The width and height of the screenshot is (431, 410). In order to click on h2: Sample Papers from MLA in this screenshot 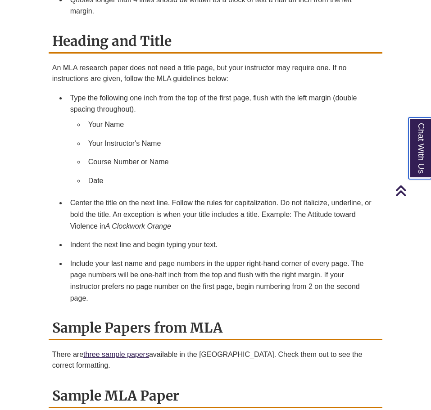, I will do `click(216, 328)`.